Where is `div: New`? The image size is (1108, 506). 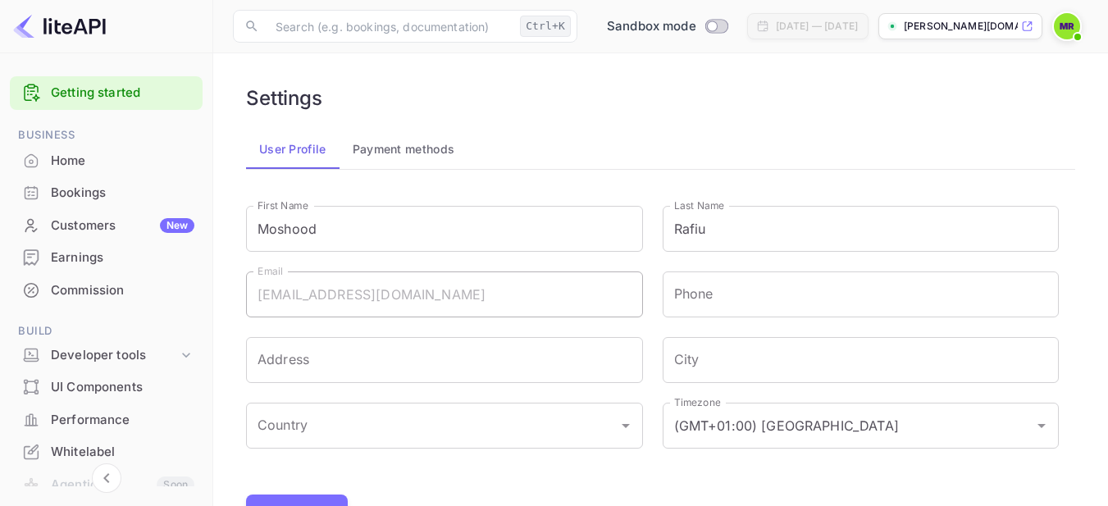
div: New is located at coordinates (177, 226).